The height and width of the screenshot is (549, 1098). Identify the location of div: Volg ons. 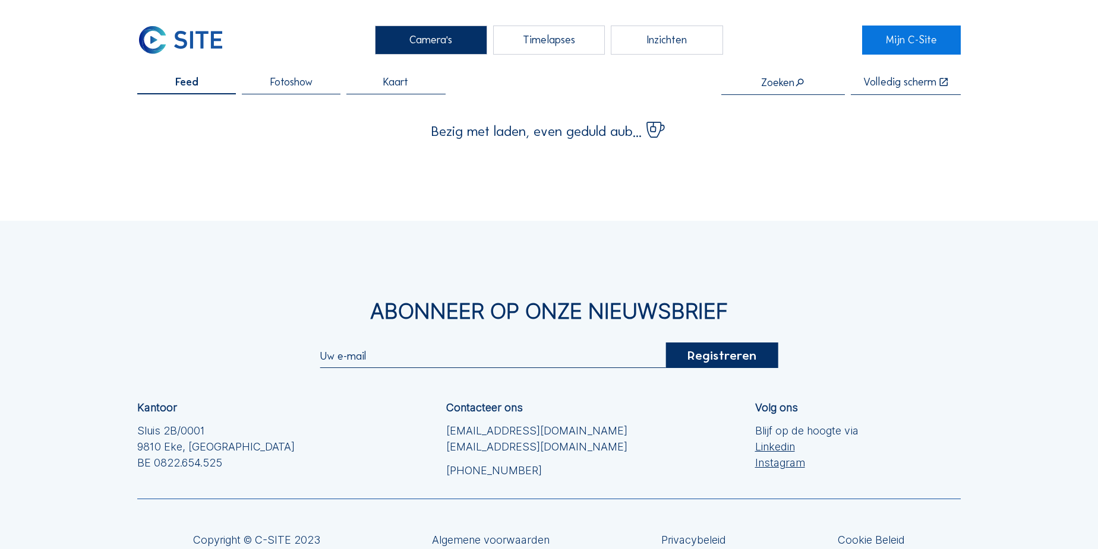
(776, 408).